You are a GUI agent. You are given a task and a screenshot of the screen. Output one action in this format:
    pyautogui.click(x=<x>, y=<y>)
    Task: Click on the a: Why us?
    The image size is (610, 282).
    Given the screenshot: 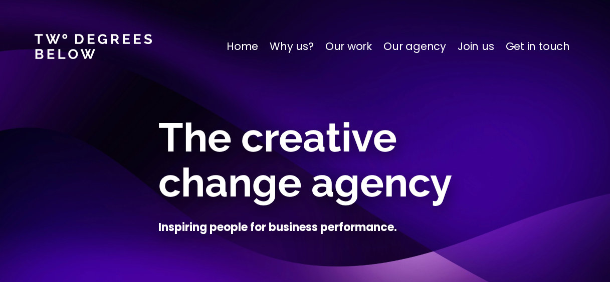 What is the action you would take?
    pyautogui.click(x=291, y=47)
    